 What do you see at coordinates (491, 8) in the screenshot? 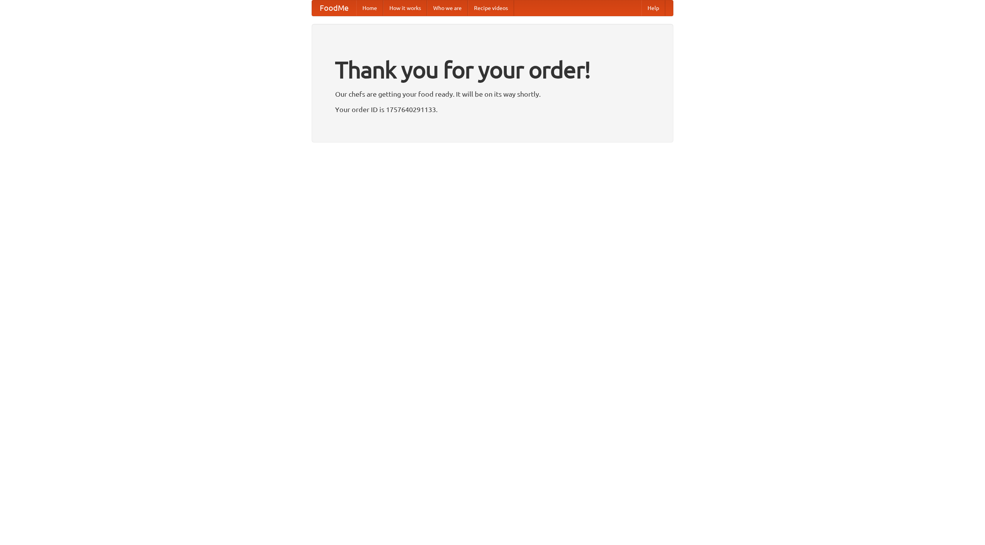
I see `a: Recipe videos` at bounding box center [491, 8].